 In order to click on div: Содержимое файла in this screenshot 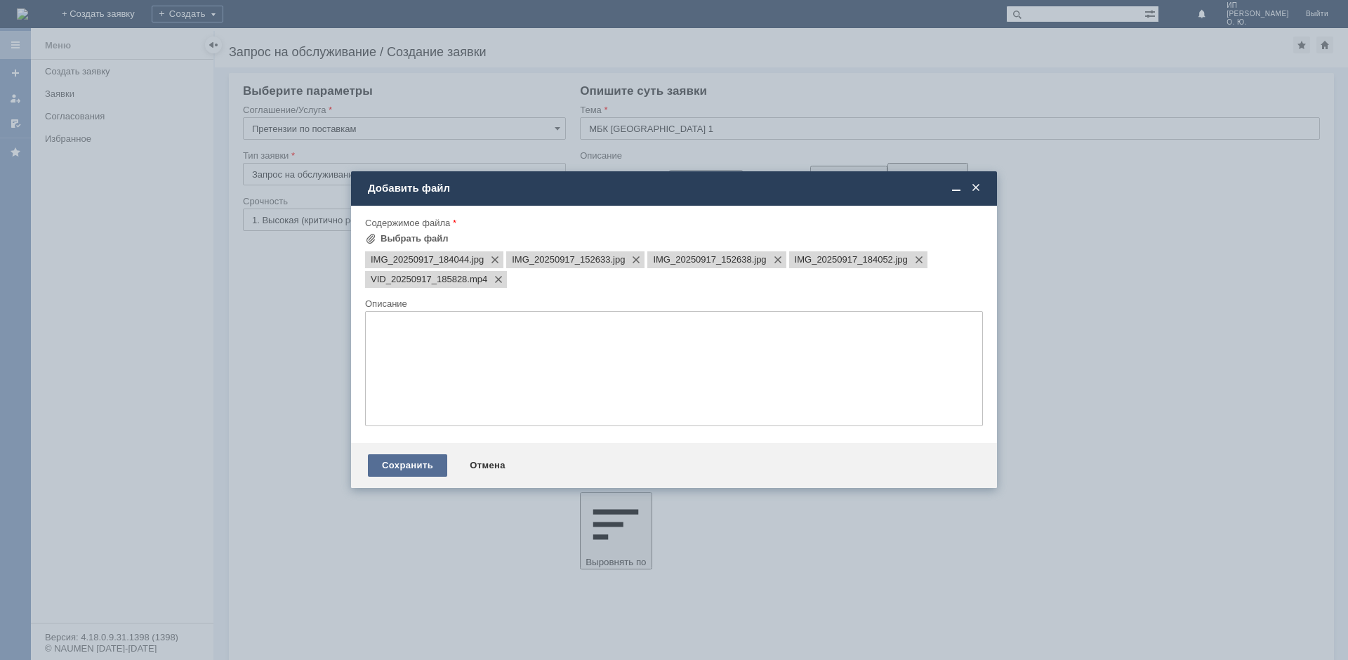, I will do `click(673, 223)`.